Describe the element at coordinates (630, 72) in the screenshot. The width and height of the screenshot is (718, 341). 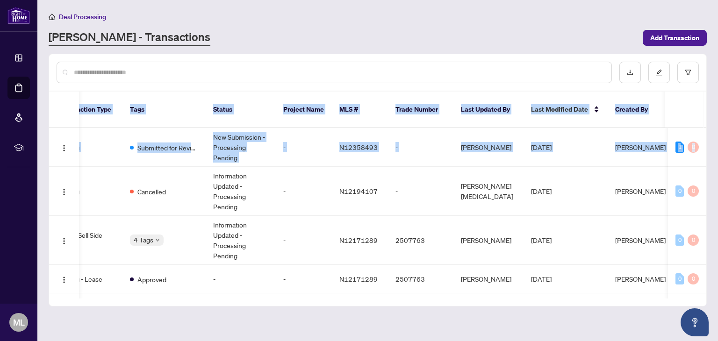
I see `button: download` at that location.